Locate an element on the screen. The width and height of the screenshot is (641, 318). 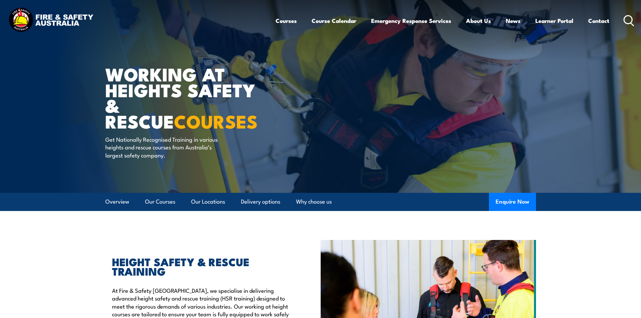
button: Enquire Now is located at coordinates (513, 202).